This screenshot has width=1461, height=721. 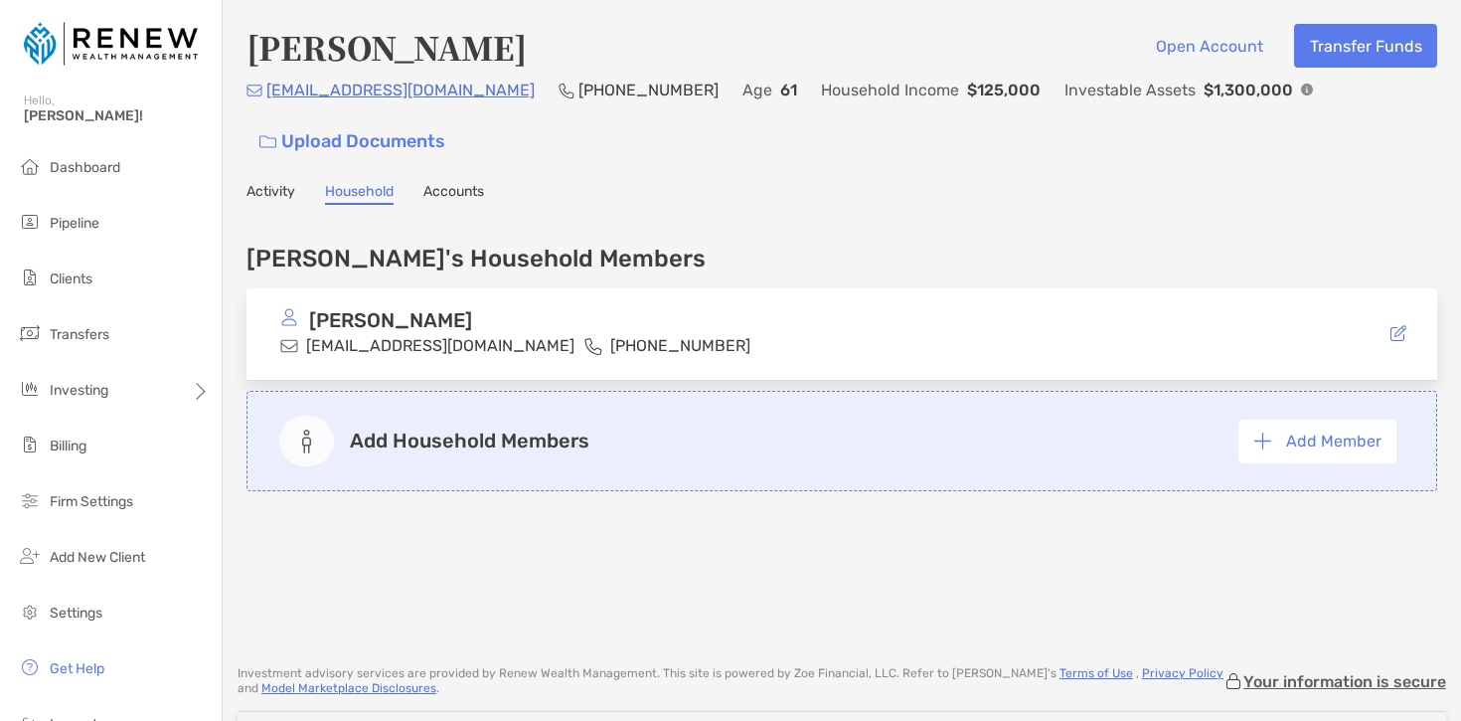 What do you see at coordinates (84, 167) in the screenshot?
I see `span: Dashboard` at bounding box center [84, 167].